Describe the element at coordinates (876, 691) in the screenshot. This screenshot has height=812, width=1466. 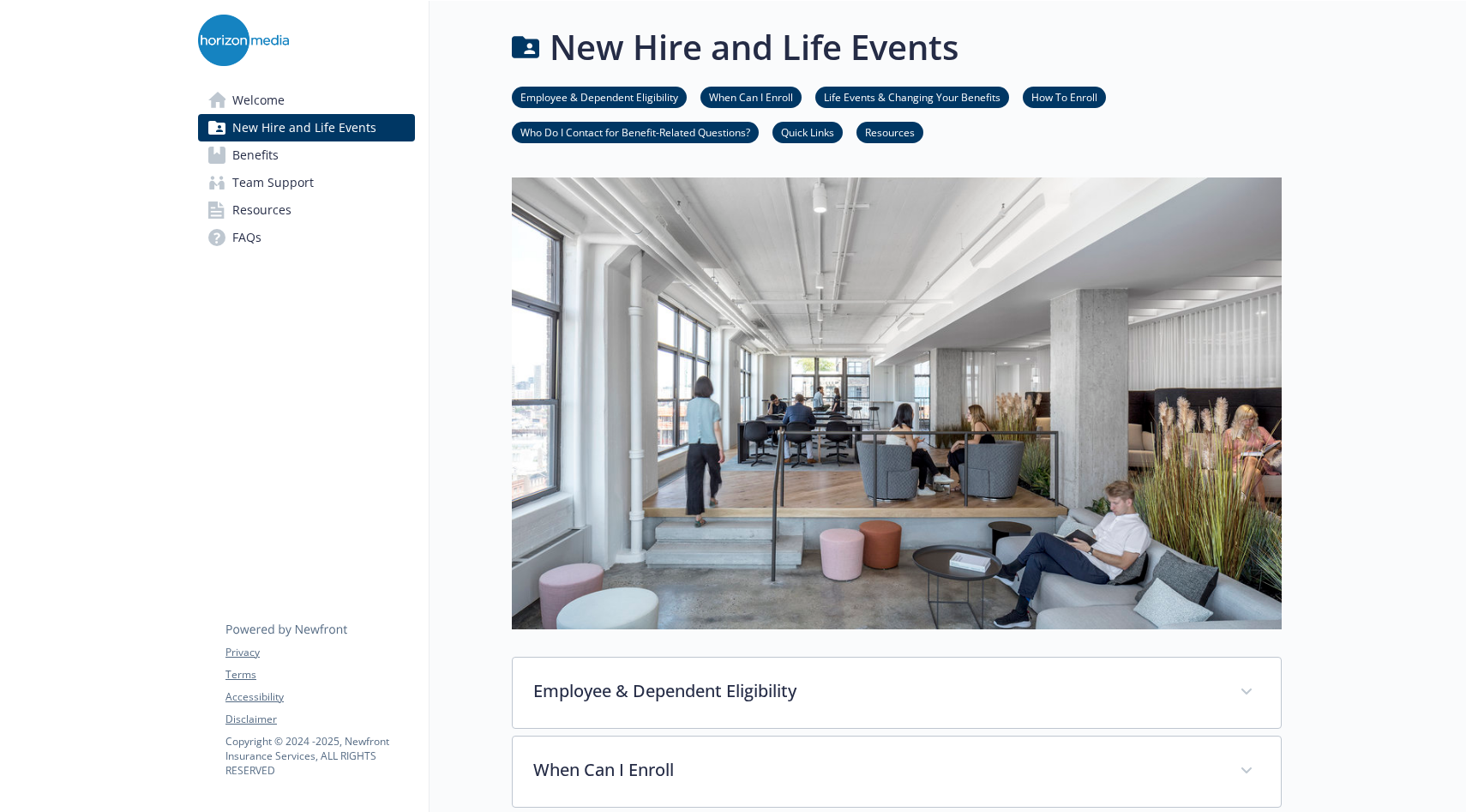
I see `p: Employee & Dependent Eligibility` at that location.